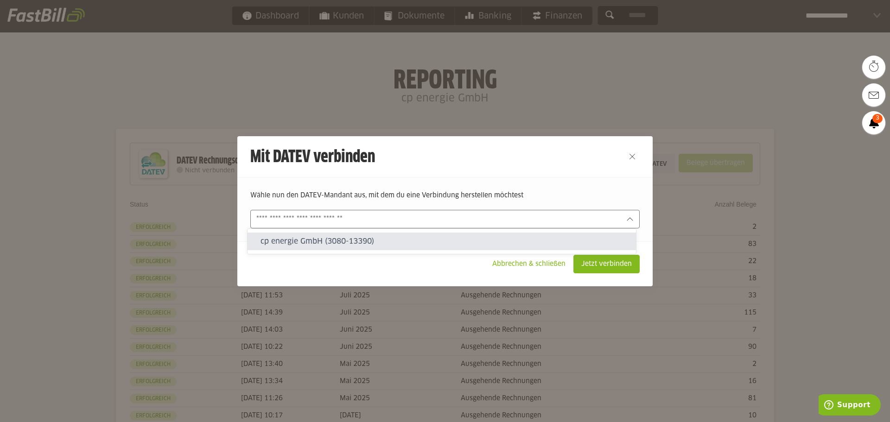 The height and width of the screenshot is (422, 890). What do you see at coordinates (442, 242) in the screenshot?
I see `sl-option: cp energie GmbH (3080-13390)` at bounding box center [442, 242].